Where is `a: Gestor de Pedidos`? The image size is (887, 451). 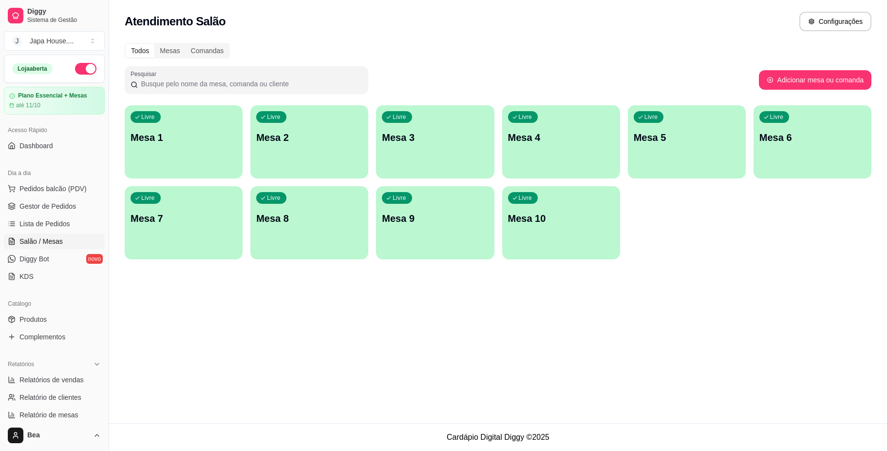
a: Gestor de Pedidos is located at coordinates (54, 206).